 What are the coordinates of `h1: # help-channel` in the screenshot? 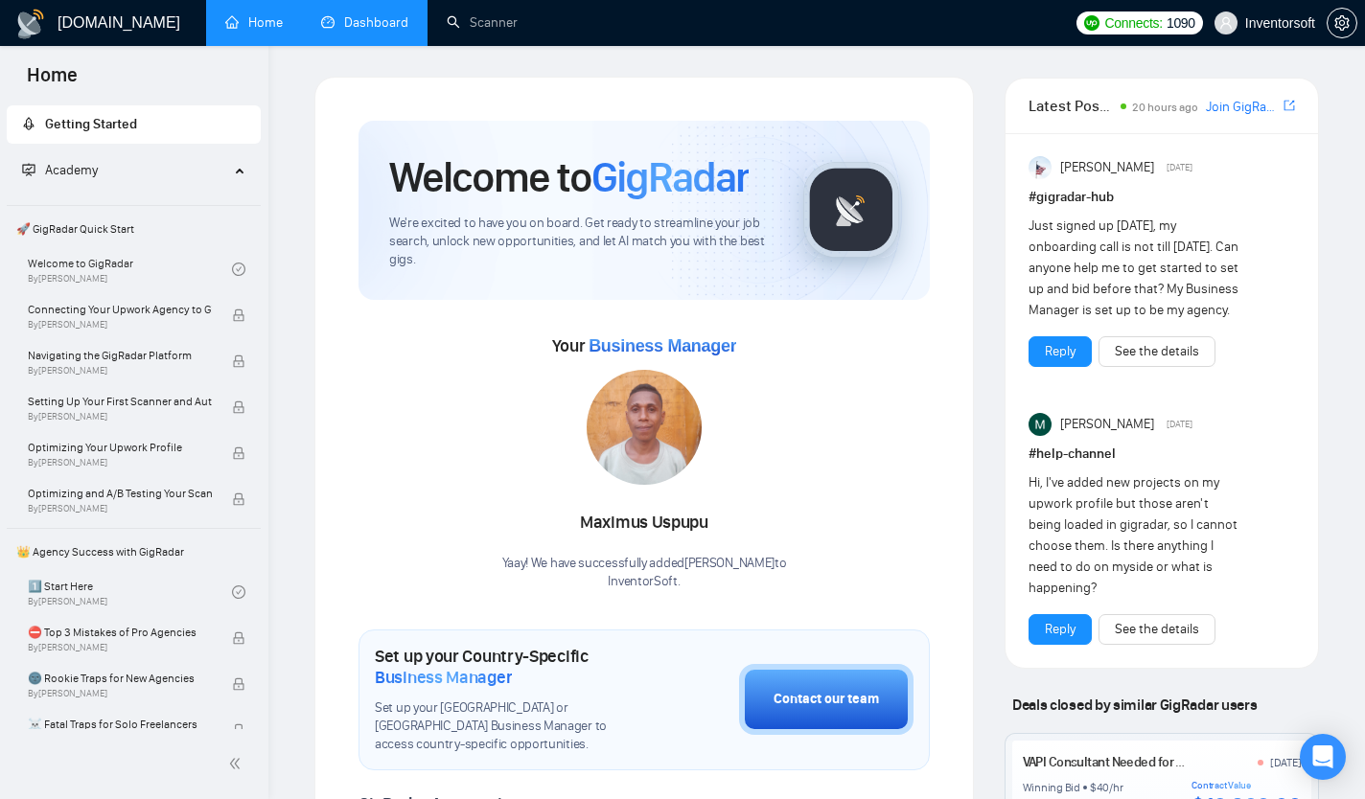 It's located at (1162, 454).